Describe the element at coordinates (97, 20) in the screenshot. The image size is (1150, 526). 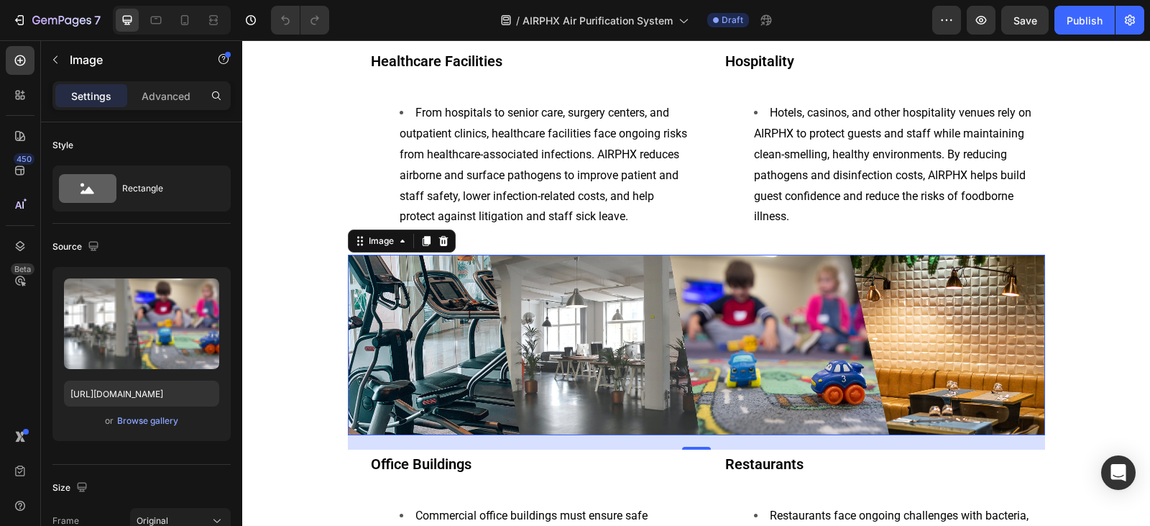
I see `p: 7` at that location.